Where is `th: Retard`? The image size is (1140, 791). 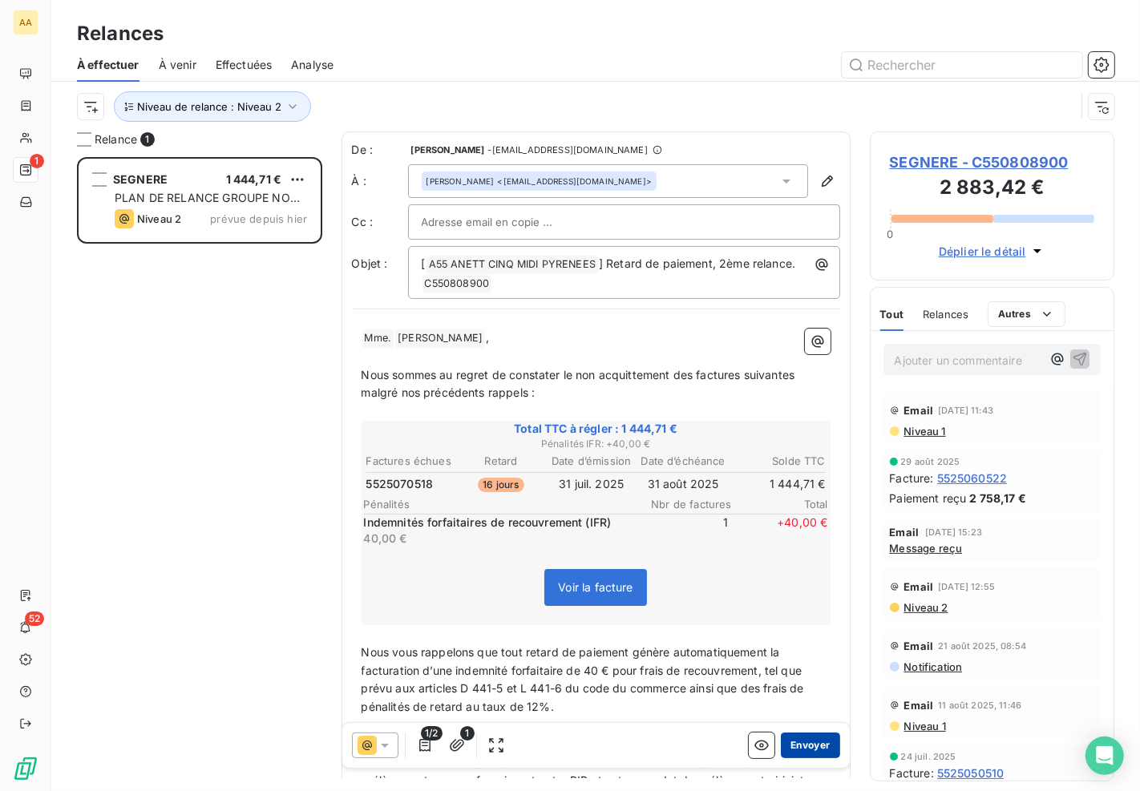
th: Retard is located at coordinates (500, 461).